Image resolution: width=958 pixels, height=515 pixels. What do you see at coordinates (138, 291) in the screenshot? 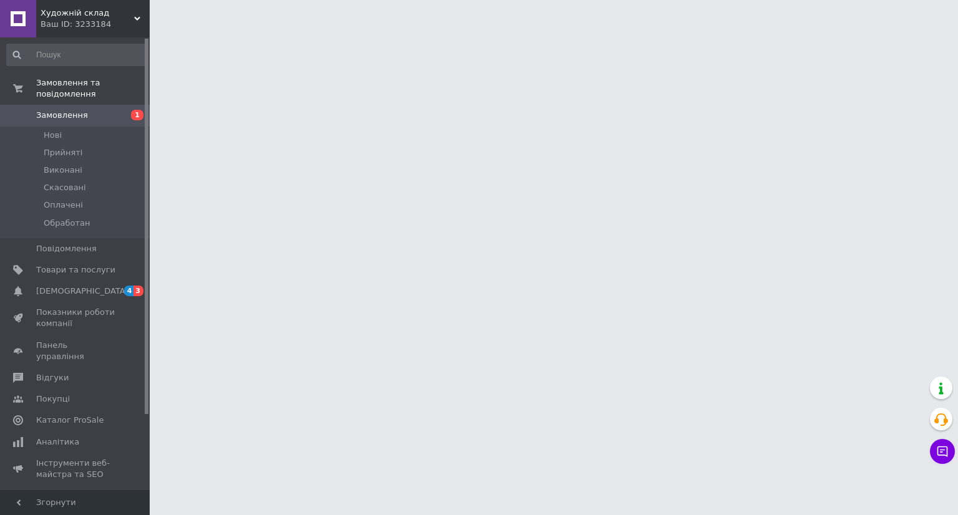
I see `span: 3` at bounding box center [138, 291].